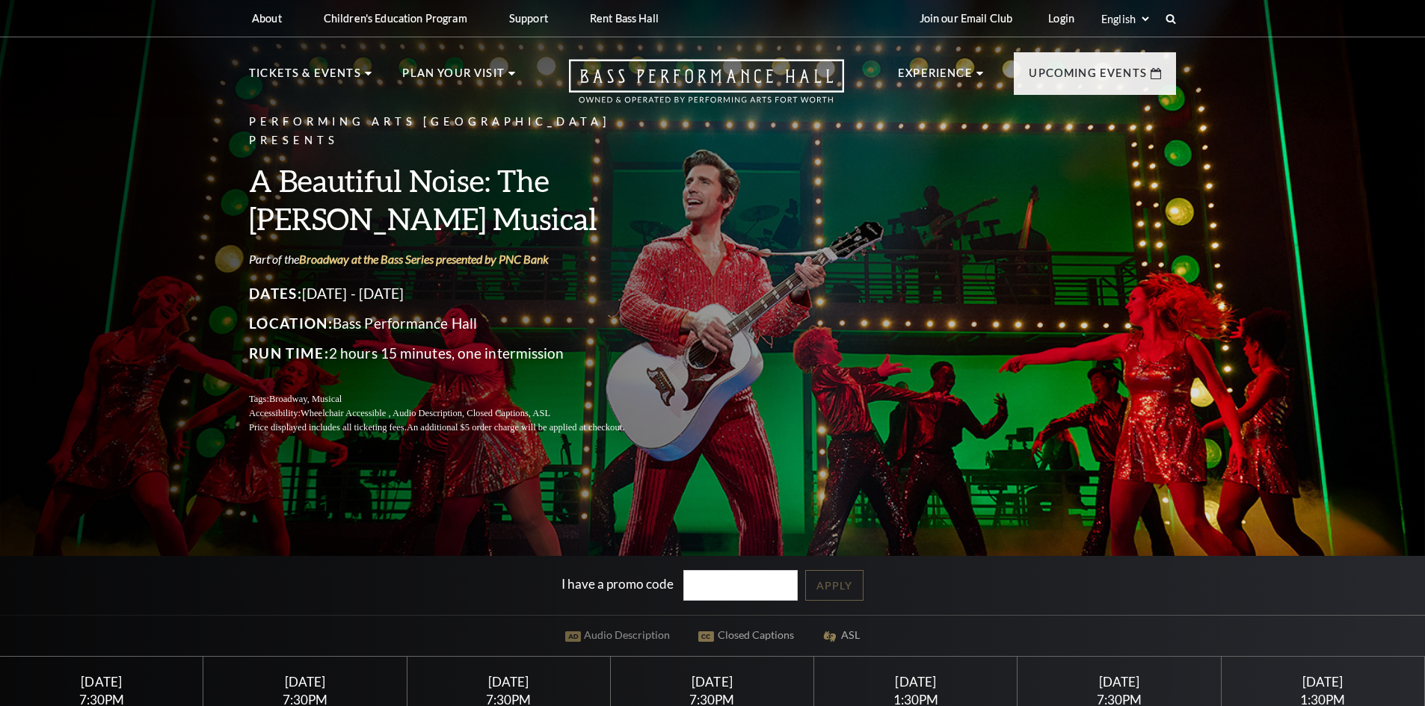 This screenshot has width=1425, height=706. What do you see at coordinates (935, 78) in the screenshot?
I see `p: Experience` at bounding box center [935, 78].